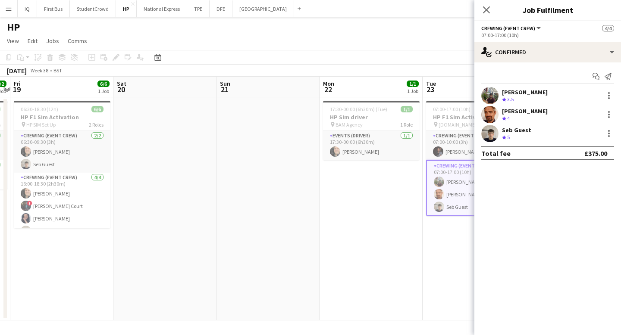 This screenshot has height=335, width=621. What do you see at coordinates (13, 41) in the screenshot?
I see `span: View` at bounding box center [13, 41].